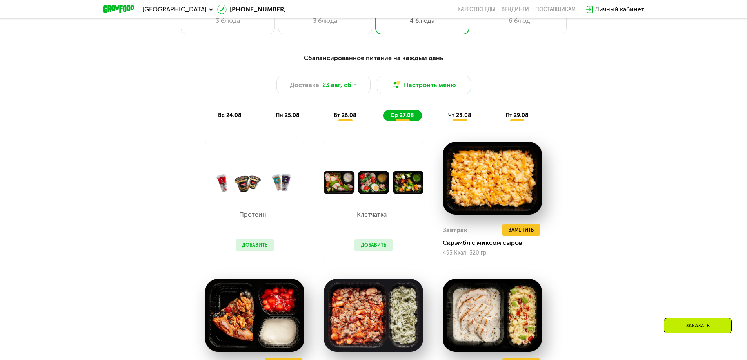 This screenshot has width=747, height=360. I want to click on button: Заменить, so click(521, 230).